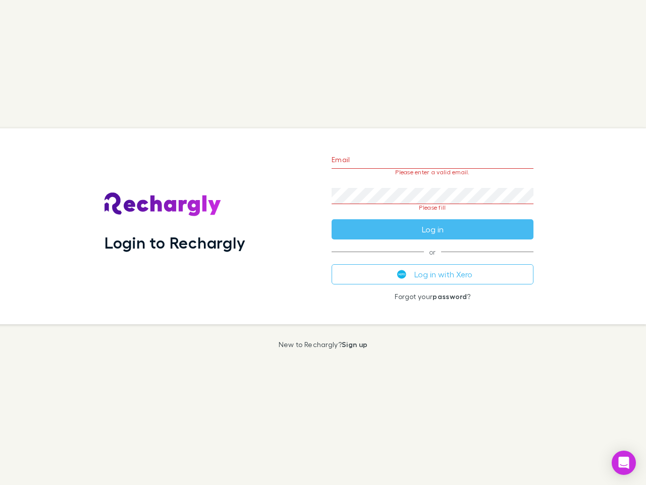  I want to click on p: New to Rechargly?, so click(323, 344).